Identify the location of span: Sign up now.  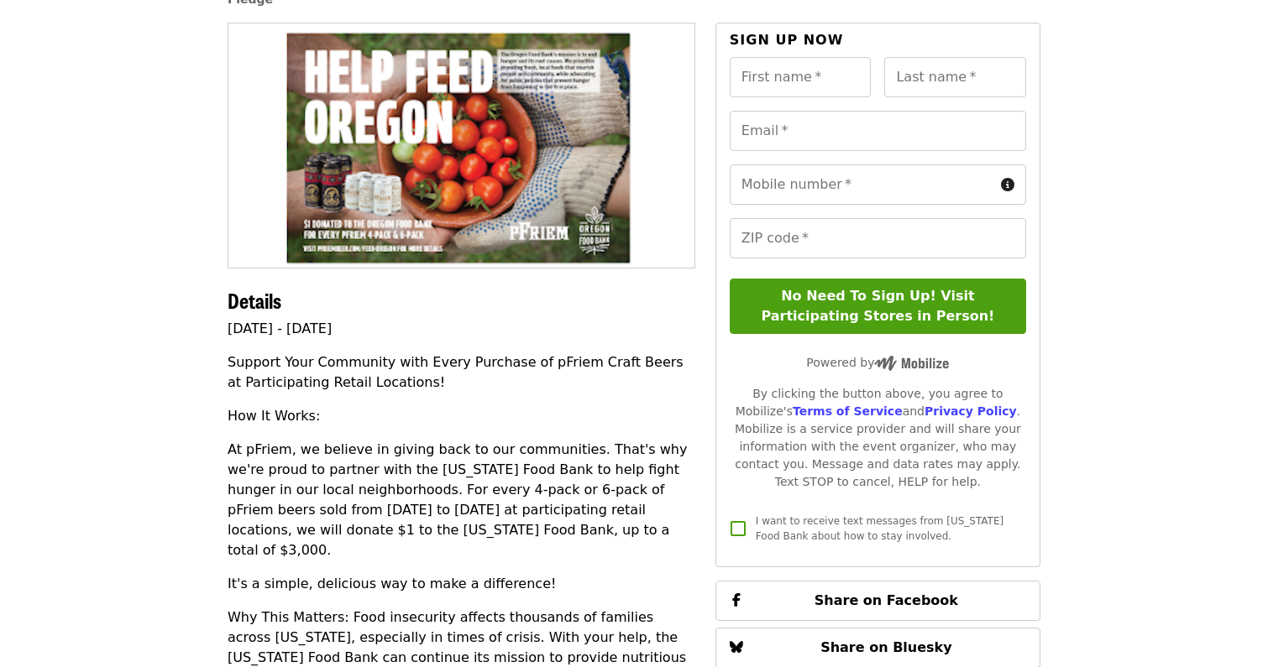
(787, 39).